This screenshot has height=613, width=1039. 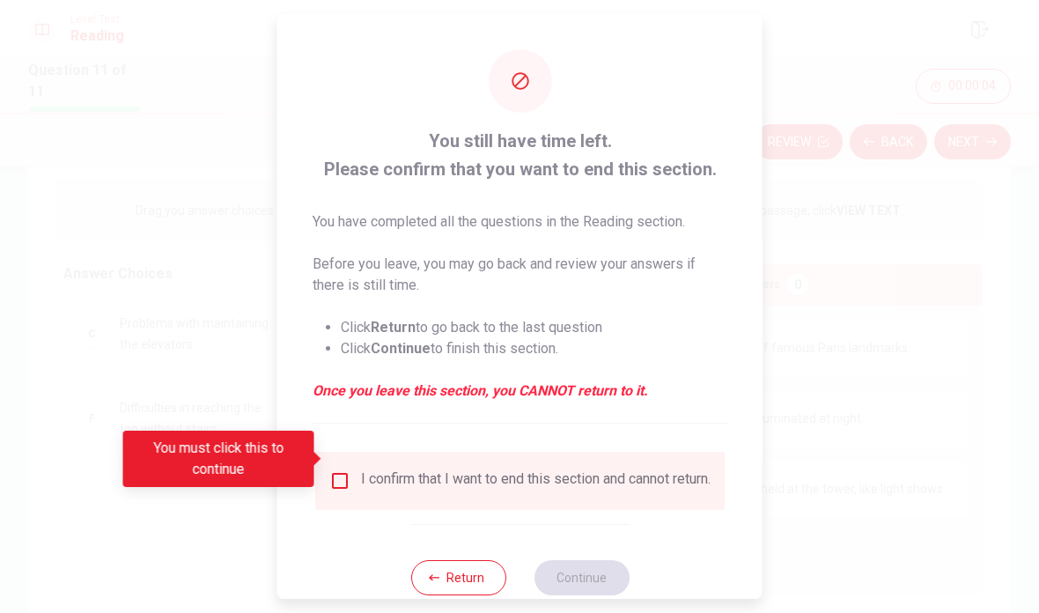 What do you see at coordinates (519, 275) in the screenshot?
I see `p: Before you leave, you may go back and review your answers if there is still time.` at bounding box center [519, 275].